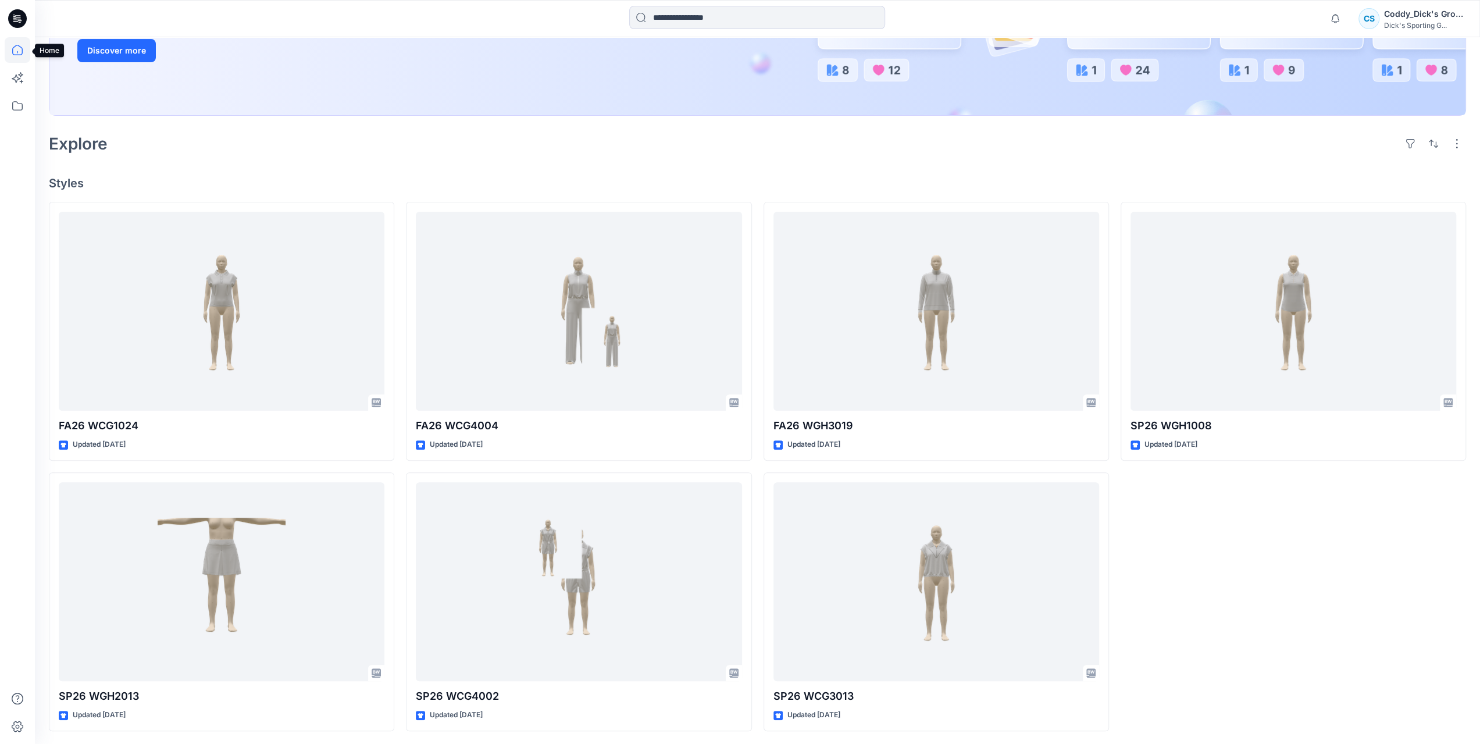 The width and height of the screenshot is (1480, 744). What do you see at coordinates (221, 426) in the screenshot?
I see `p: FA26 WCG1024` at bounding box center [221, 426].